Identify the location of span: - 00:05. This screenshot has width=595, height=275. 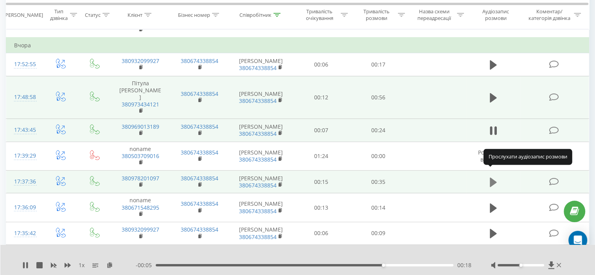
(146, 265).